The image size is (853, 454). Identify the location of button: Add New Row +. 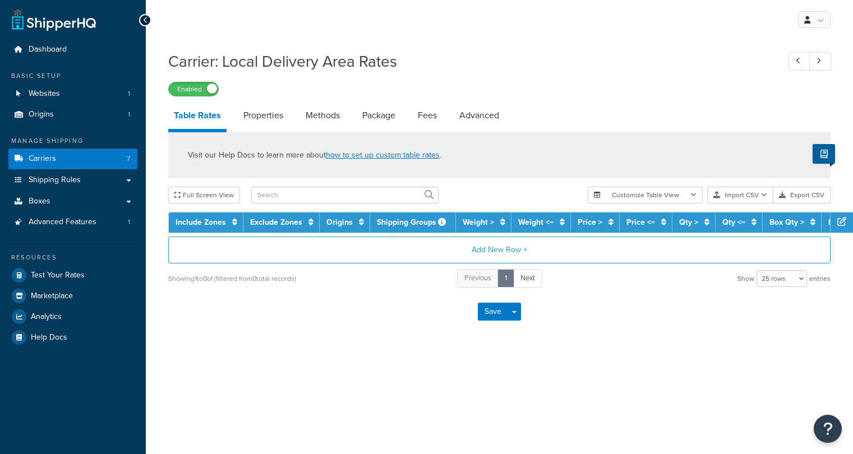
(499, 250).